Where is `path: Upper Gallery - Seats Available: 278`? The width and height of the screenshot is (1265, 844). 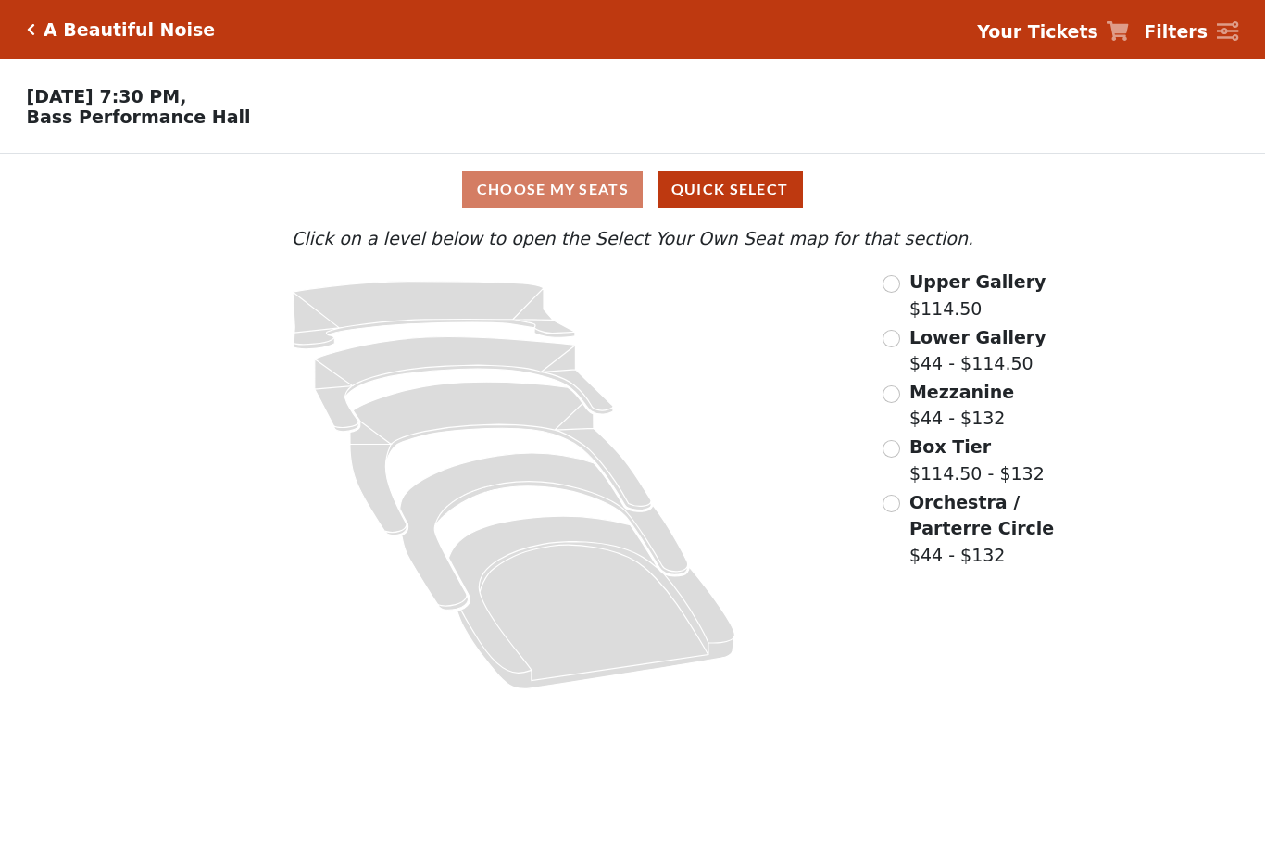
path: Upper Gallery - Seats Available: 278 is located at coordinates (433, 315).